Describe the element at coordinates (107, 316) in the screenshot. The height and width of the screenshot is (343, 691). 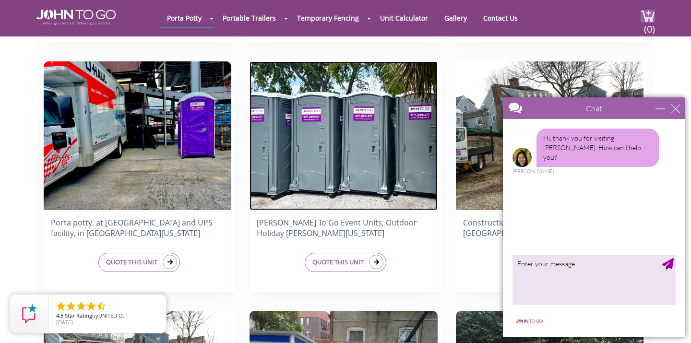
I see `span: by` at that location.